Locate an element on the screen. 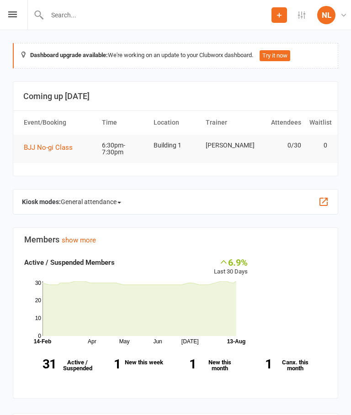 Image resolution: width=351 pixels, height=415 pixels. a: 1New this week is located at coordinates (127, 365).